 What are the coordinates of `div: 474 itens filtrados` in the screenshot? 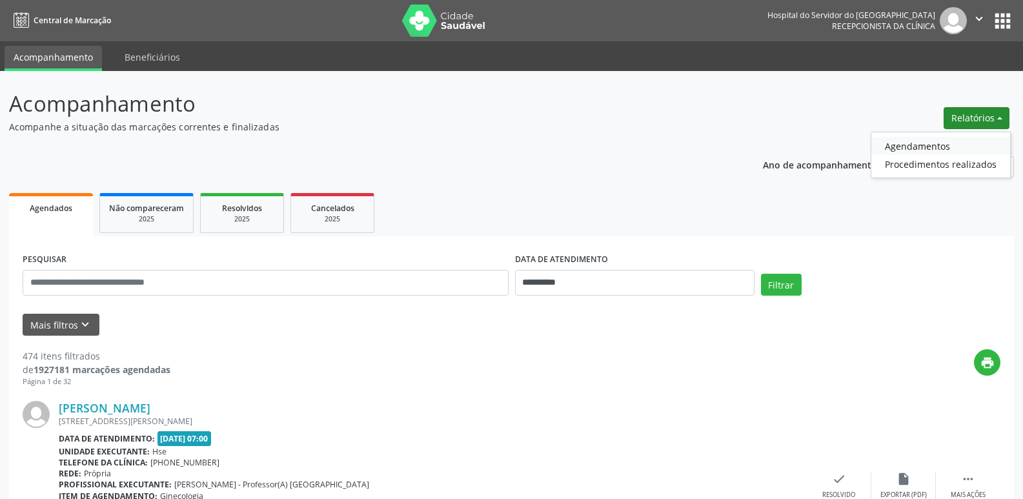 It's located at (96, 356).